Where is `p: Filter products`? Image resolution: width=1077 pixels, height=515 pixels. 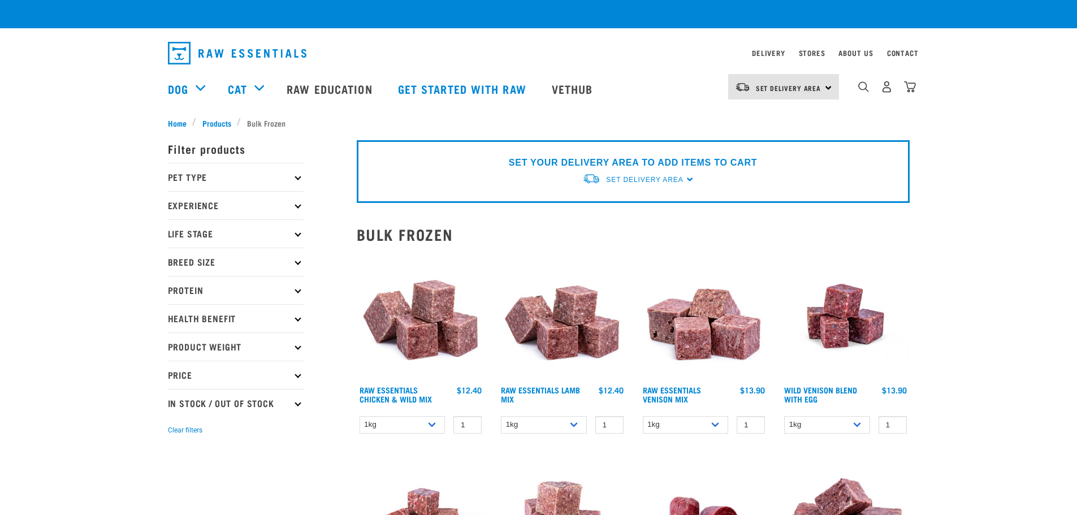 p: Filter products is located at coordinates (236, 149).